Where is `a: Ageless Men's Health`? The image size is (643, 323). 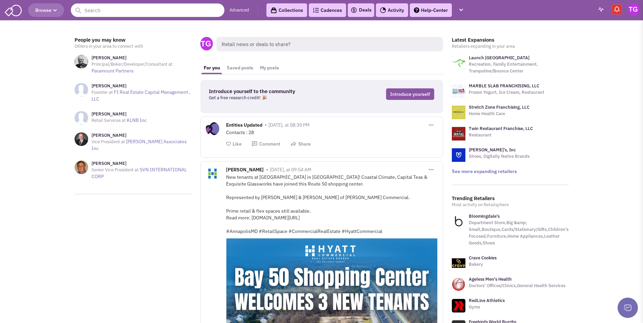 a: Ageless Men's Health is located at coordinates (490, 279).